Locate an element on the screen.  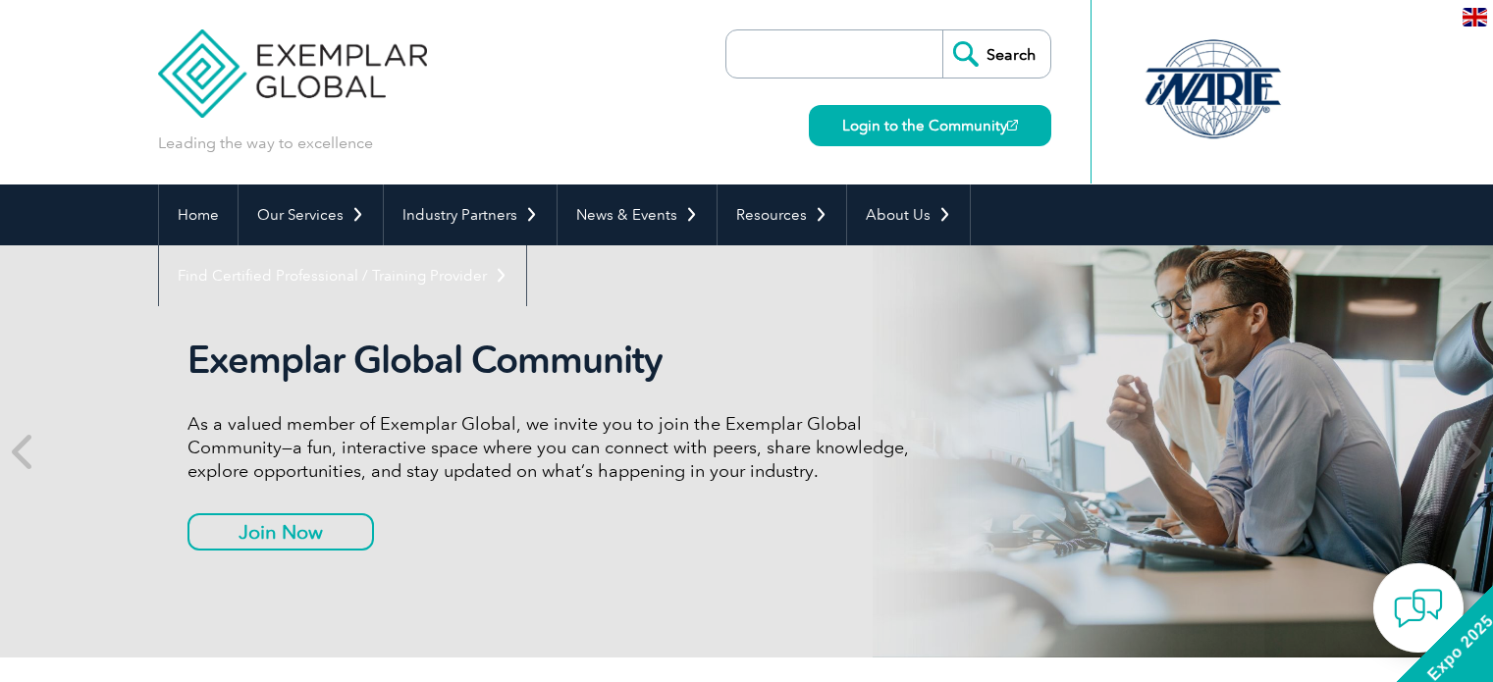
a: Find Certified Professional / Training Provider is located at coordinates (343, 276).